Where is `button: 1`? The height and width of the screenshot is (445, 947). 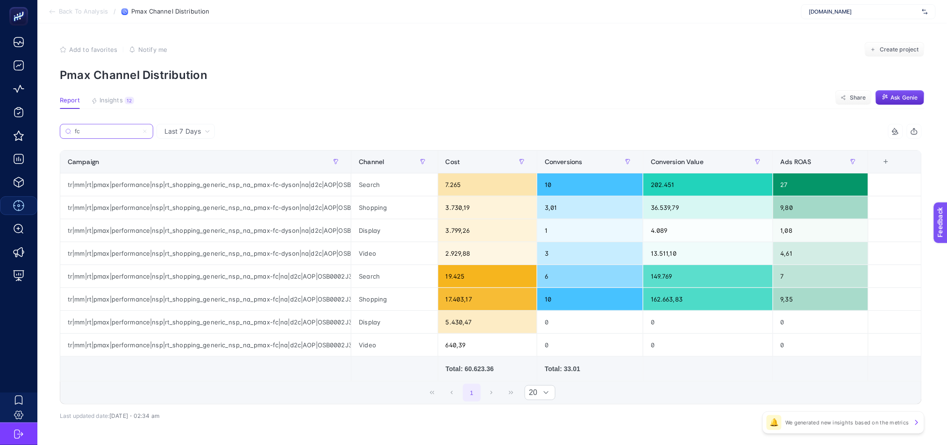
button: 1 is located at coordinates (472, 392).